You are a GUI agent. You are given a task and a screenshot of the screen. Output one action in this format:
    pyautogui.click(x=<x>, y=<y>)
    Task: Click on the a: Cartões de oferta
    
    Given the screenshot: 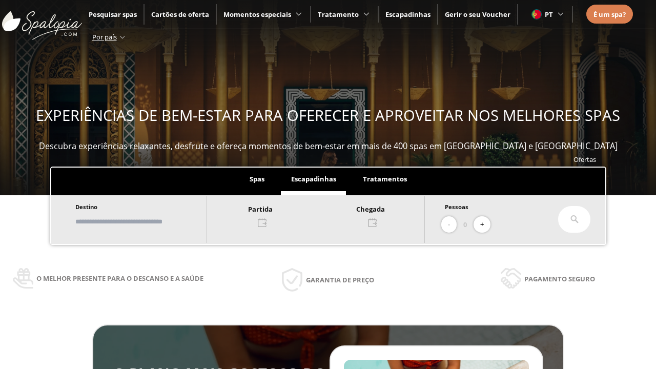 What is the action you would take?
    pyautogui.click(x=180, y=14)
    